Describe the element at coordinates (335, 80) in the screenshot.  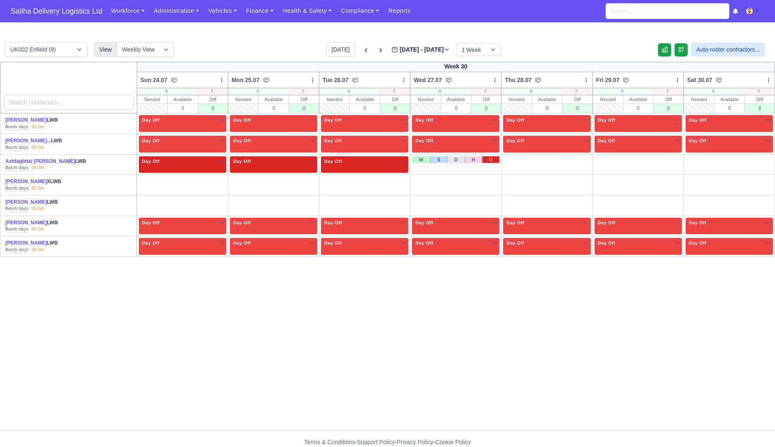
I see `span: Tue 26.07` at that location.